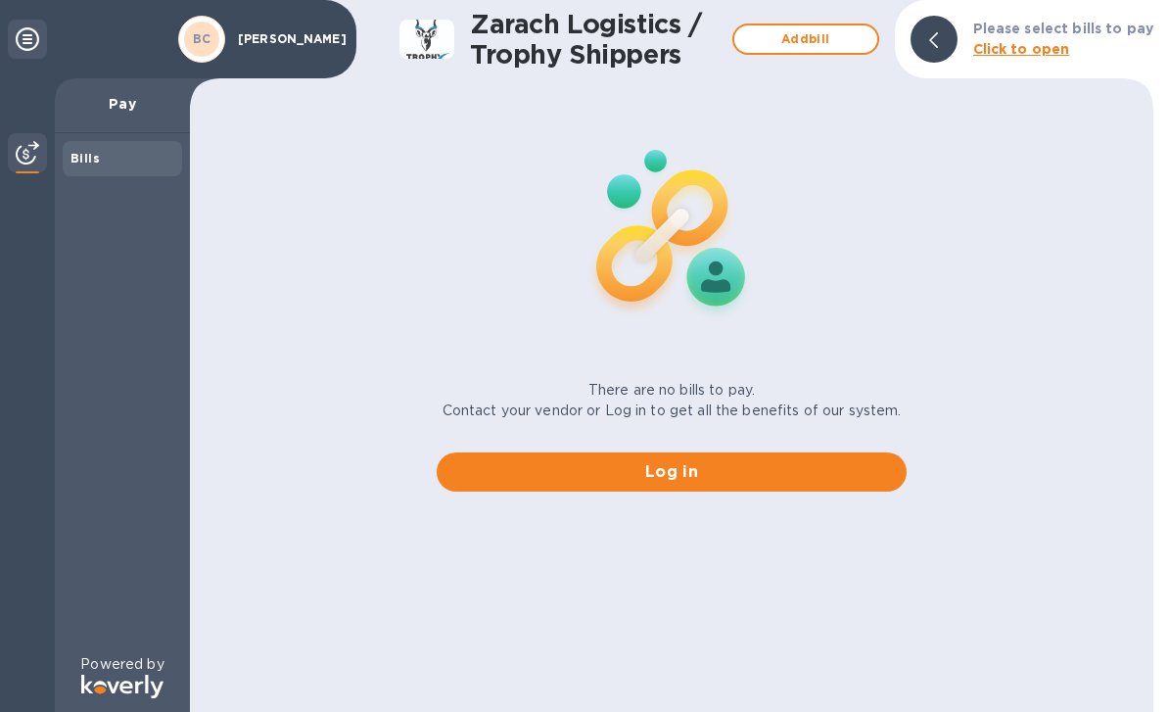 The height and width of the screenshot is (712, 1169). What do you see at coordinates (596, 39) in the screenshot?
I see `h1: Zarach Logistics / Trophy Shippers` at bounding box center [596, 39].